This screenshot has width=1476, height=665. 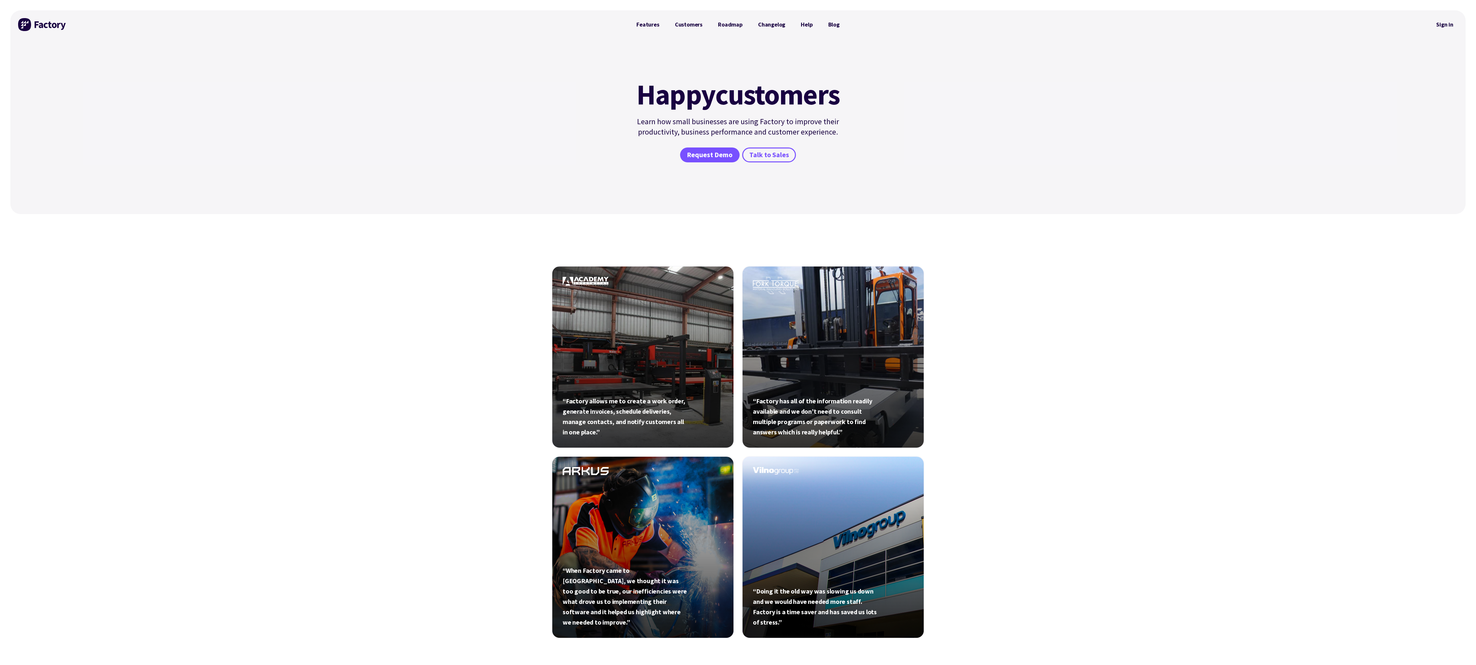 What do you see at coordinates (772, 25) in the screenshot?
I see `a: Changelog` at bounding box center [772, 25].